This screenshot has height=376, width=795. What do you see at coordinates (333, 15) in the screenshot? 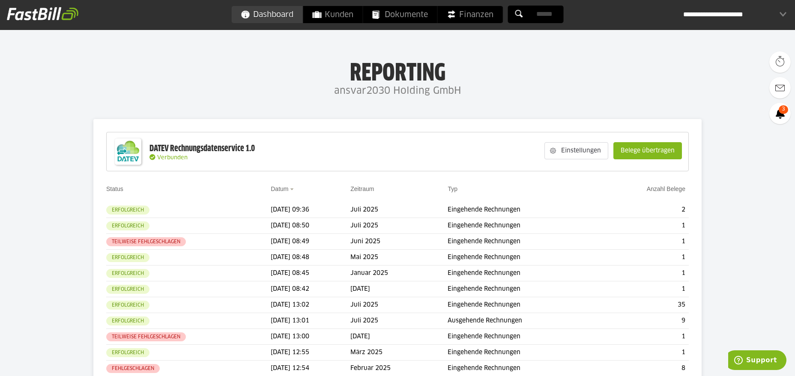
I see `a: Kunden` at bounding box center [333, 15].